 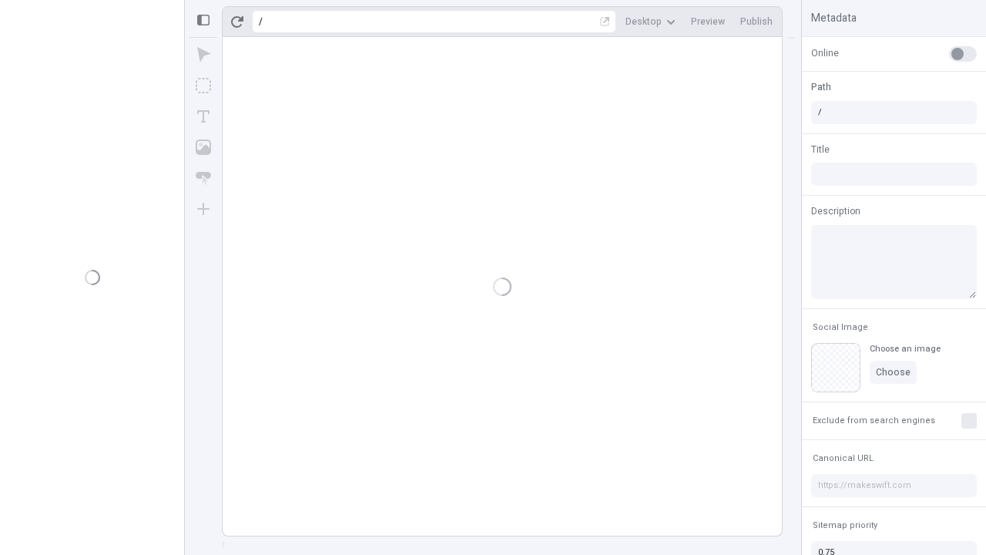 I want to click on button: Choose, so click(x=893, y=372).